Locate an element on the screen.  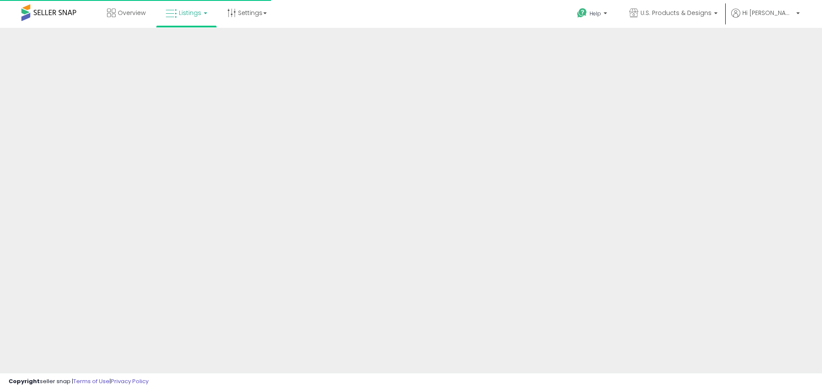
a: Privacy Policy is located at coordinates (130, 381).